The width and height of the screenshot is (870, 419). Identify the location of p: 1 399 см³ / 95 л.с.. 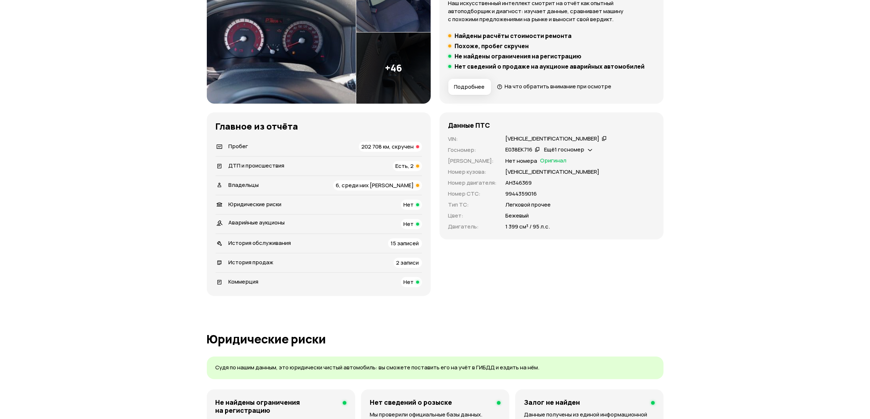
(528, 227).